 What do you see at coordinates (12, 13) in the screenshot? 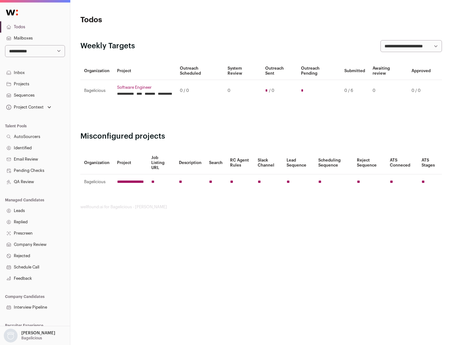
I see `img: Wellfound` at bounding box center [12, 13].